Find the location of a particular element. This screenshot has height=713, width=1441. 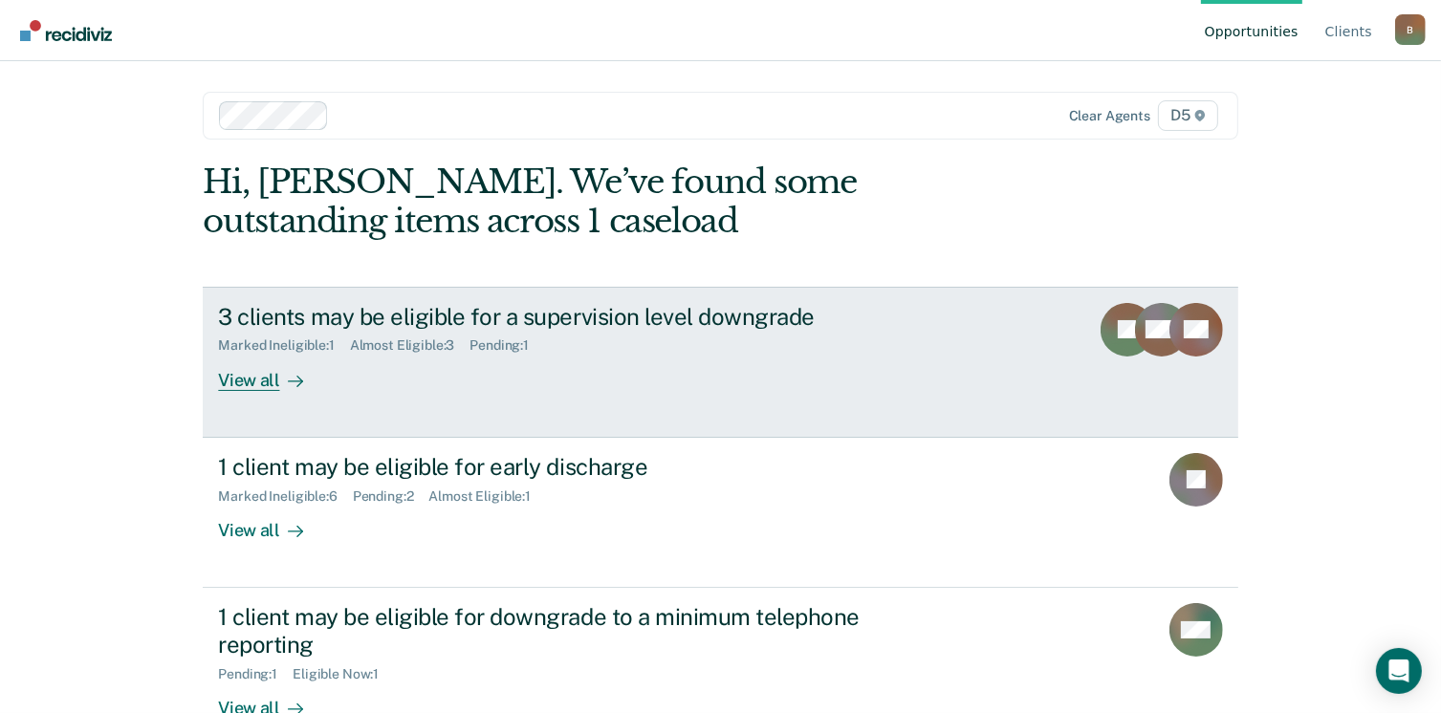

button: Profile dropdown button is located at coordinates (1411, 30).